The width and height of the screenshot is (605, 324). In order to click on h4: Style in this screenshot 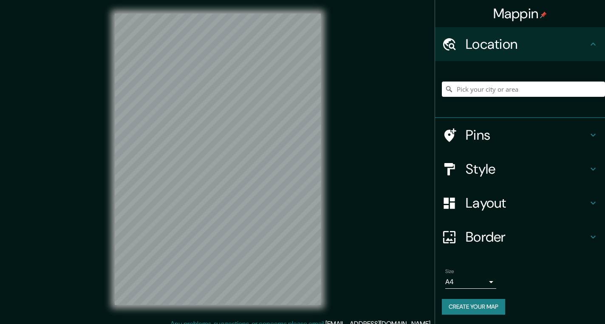, I will do `click(527, 169)`.